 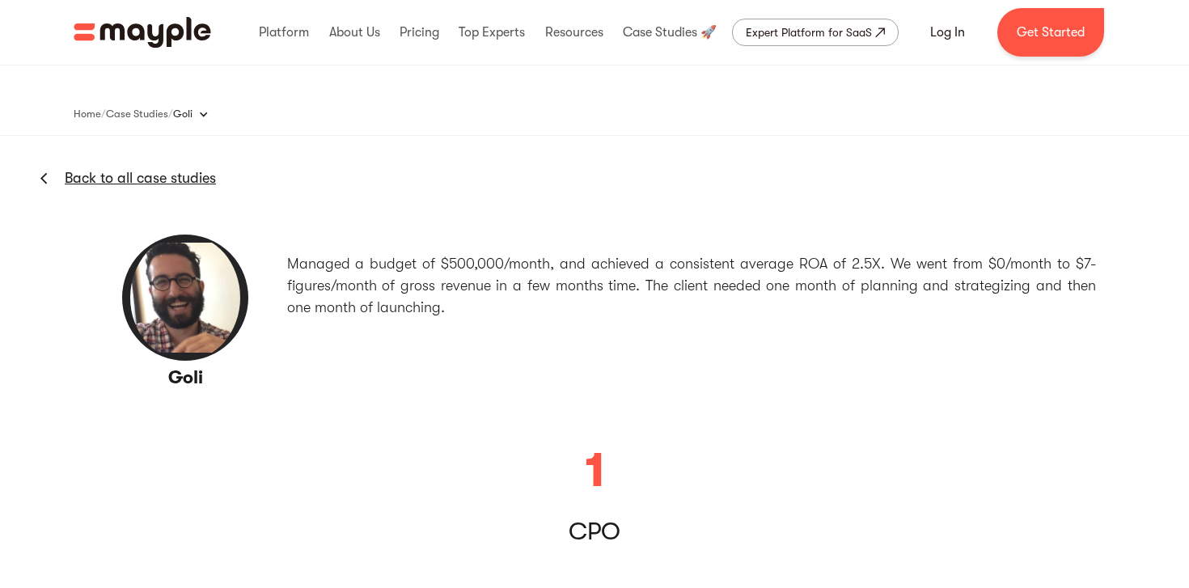 I want to click on div: Resources, so click(x=574, y=32).